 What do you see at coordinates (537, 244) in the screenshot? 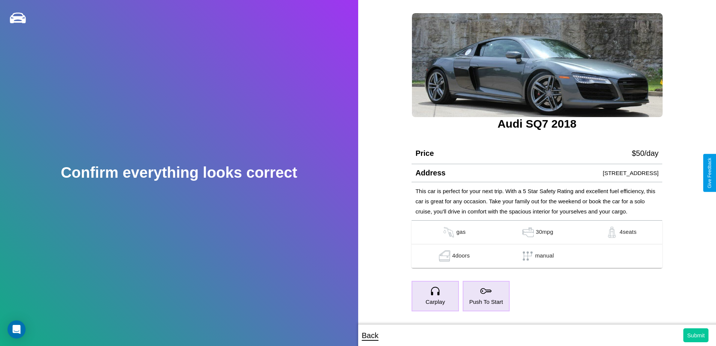
I see `table: simple table` at bounding box center [537, 244].